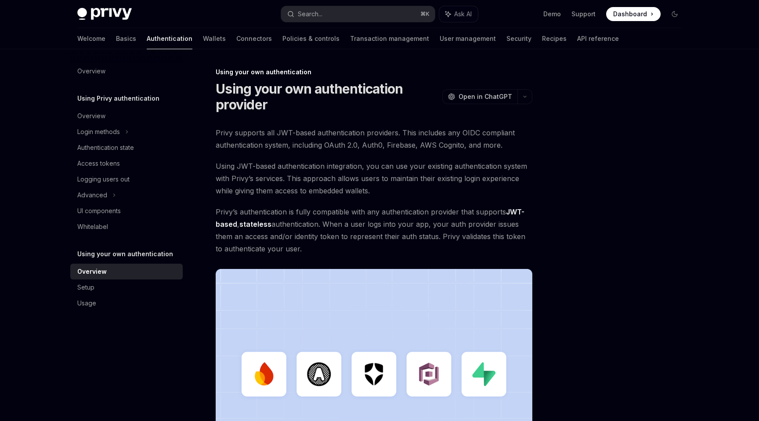  I want to click on a: Recipes, so click(555, 39).